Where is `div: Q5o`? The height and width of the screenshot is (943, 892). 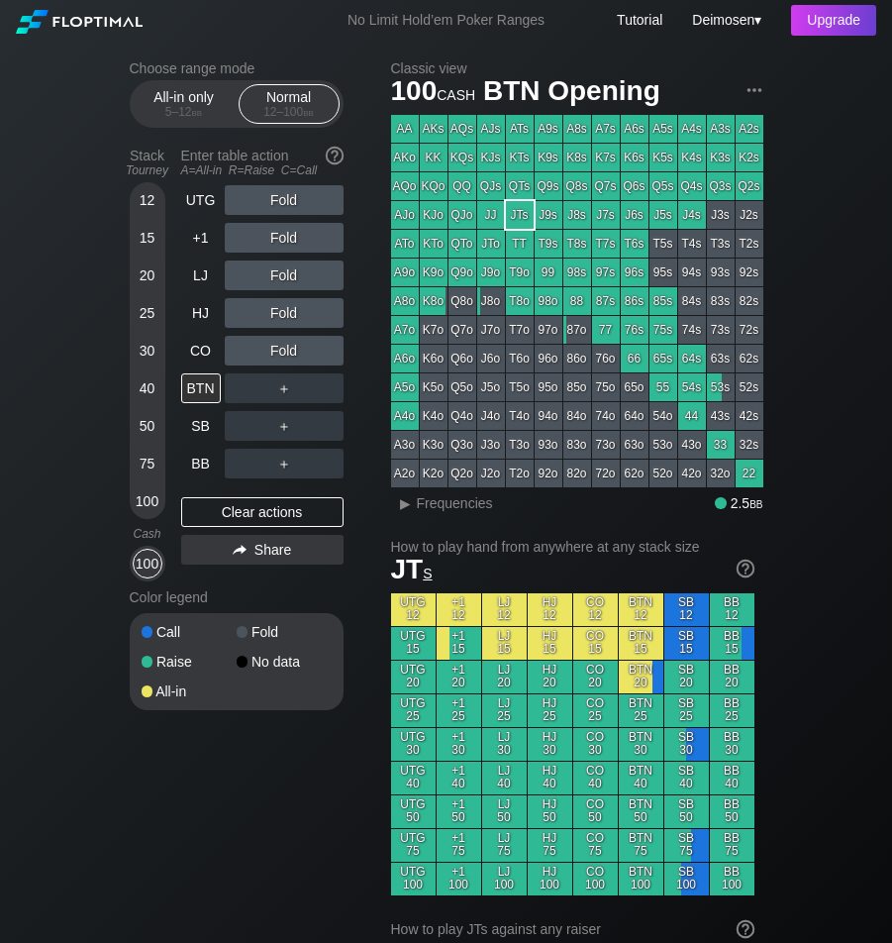 div: Q5o is located at coordinates (462, 387).